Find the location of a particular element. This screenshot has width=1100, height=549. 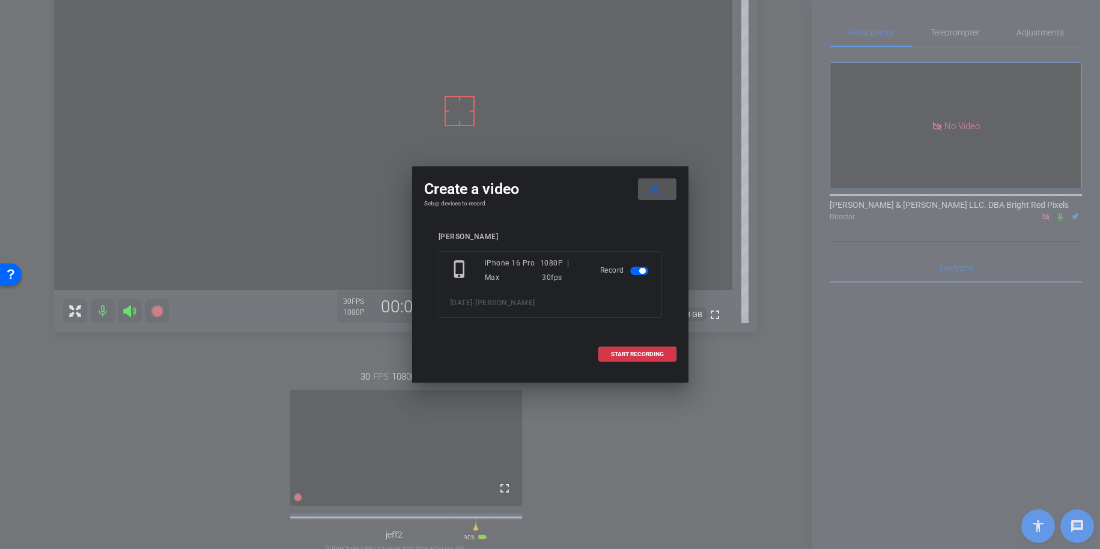

div: Record is located at coordinates (625, 270).